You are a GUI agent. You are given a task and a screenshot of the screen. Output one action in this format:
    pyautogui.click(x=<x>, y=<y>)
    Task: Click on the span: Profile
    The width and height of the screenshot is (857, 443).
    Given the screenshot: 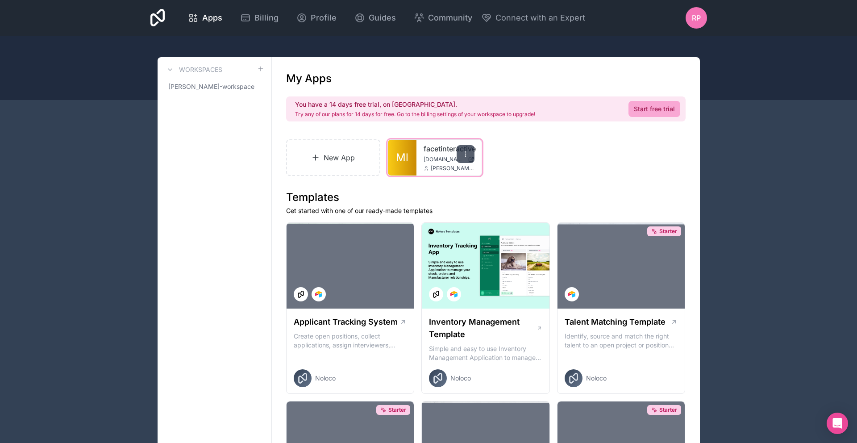 What is the action you would take?
    pyautogui.click(x=323, y=18)
    